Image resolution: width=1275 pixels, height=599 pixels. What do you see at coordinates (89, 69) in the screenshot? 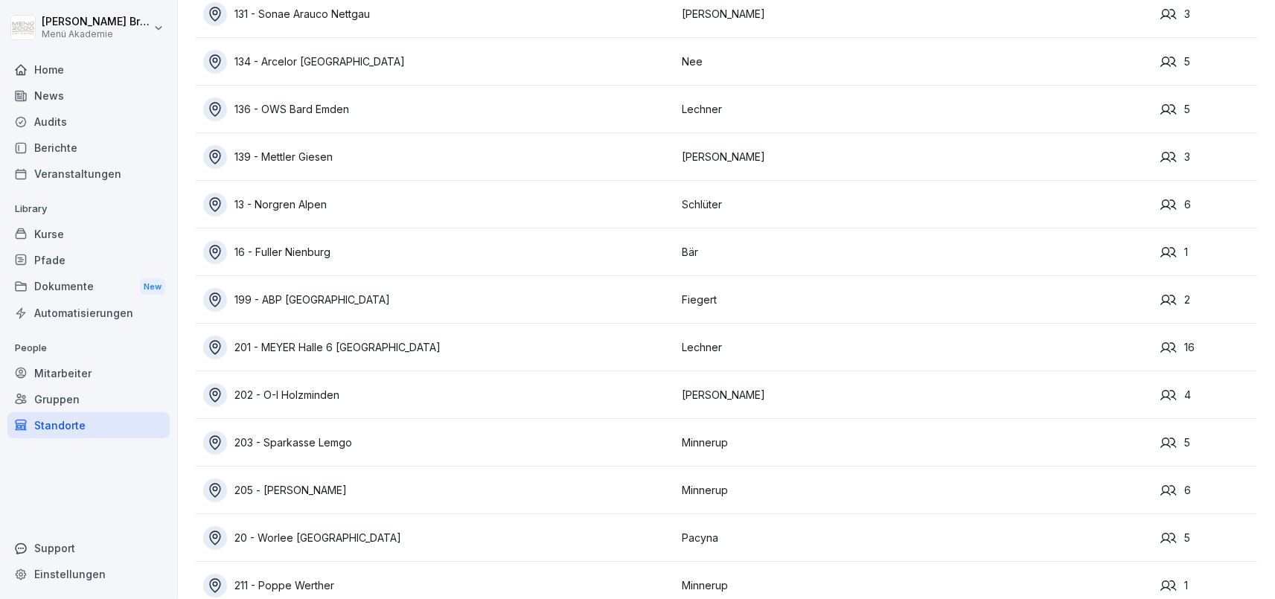
I see `a: Home` at bounding box center [89, 69].